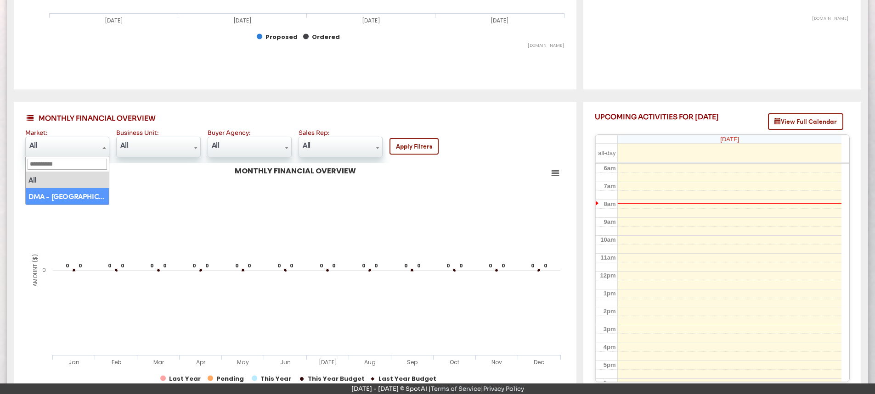  I want to click on div: 2pm, so click(609, 311).